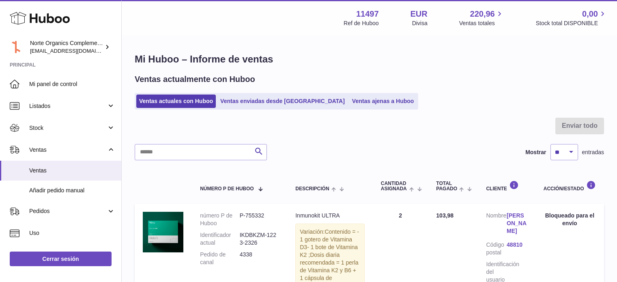 The height and width of the screenshot is (282, 617). Describe the element at coordinates (260, 219) in the screenshot. I see `dd: P-755332` at that location.